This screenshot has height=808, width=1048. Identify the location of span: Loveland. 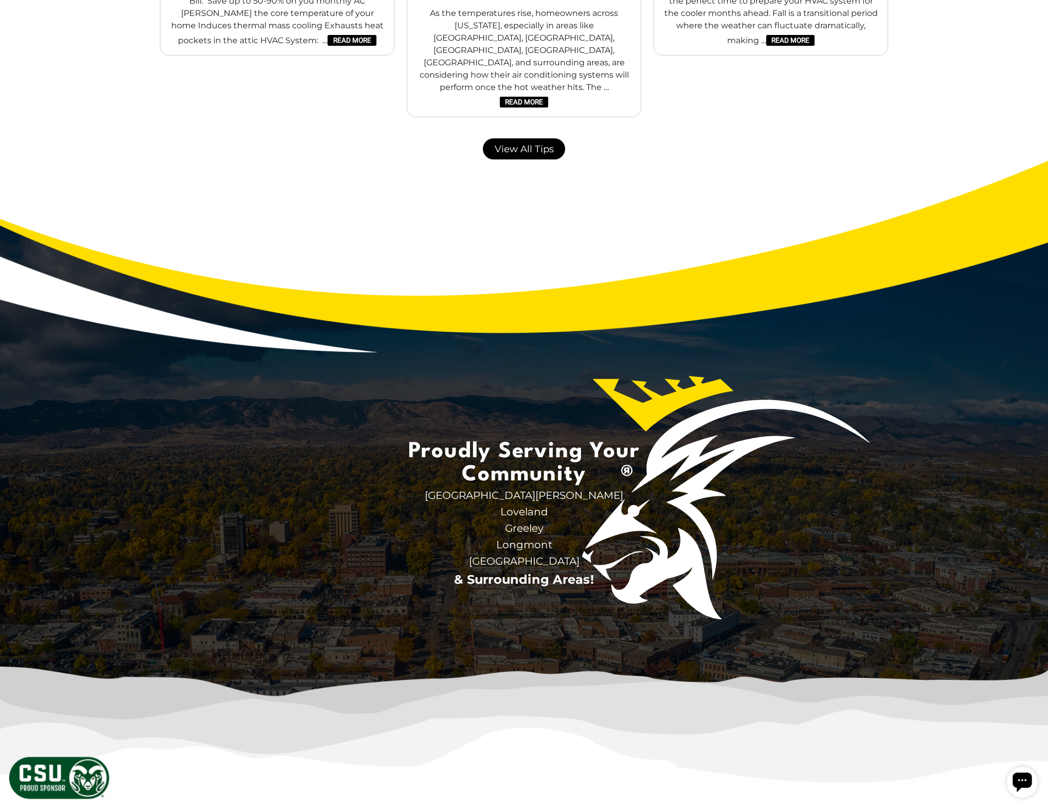
(524, 511).